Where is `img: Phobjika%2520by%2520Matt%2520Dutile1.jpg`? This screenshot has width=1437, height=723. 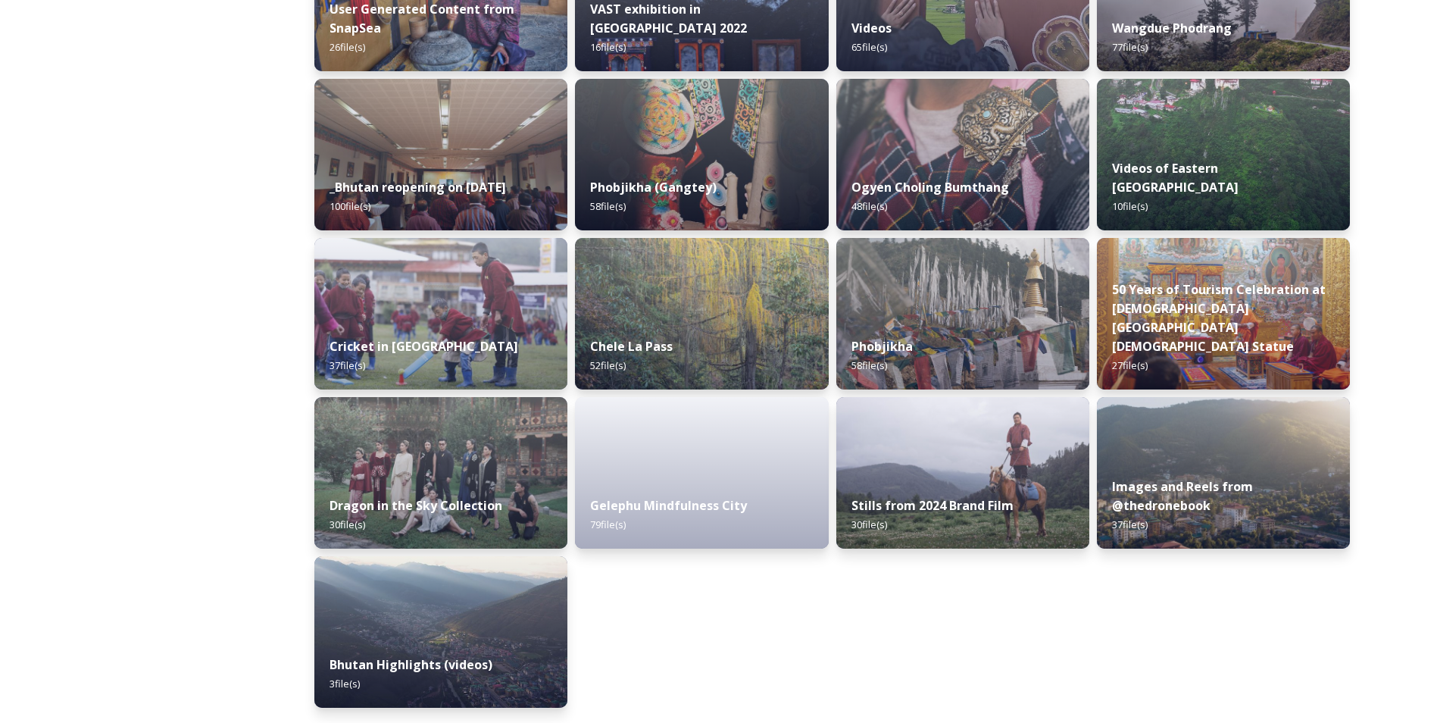
img: Phobjika%2520by%2520Matt%2520Dutile1.jpg is located at coordinates (963, 314).